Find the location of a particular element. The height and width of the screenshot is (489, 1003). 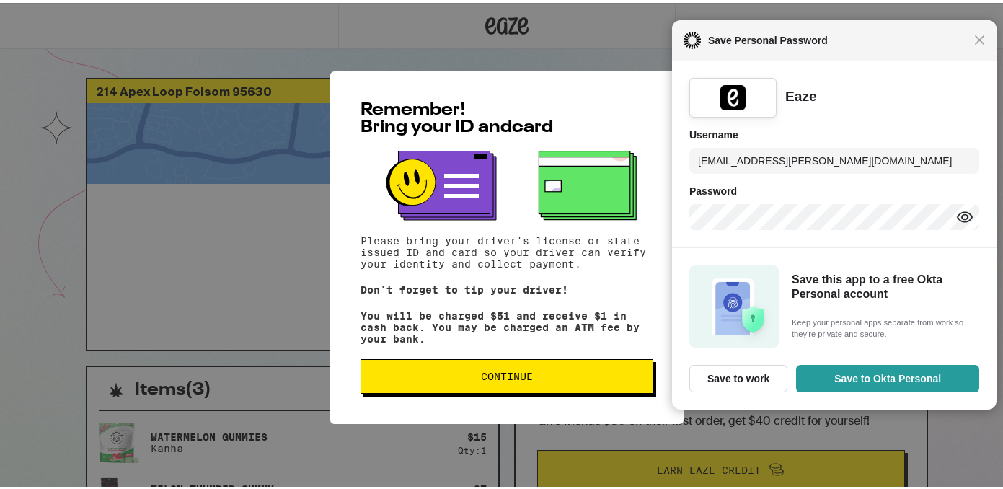

span: Remember! Bring your ID and card is located at coordinates (456, 116).